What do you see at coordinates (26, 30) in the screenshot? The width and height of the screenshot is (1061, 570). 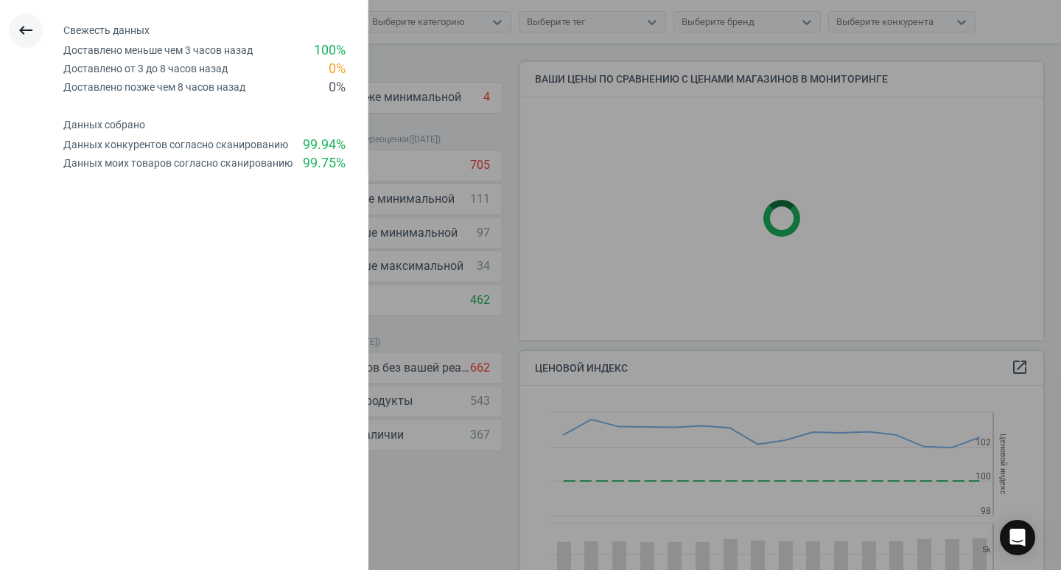 I see `i: keyboard_backspace` at bounding box center [26, 30].